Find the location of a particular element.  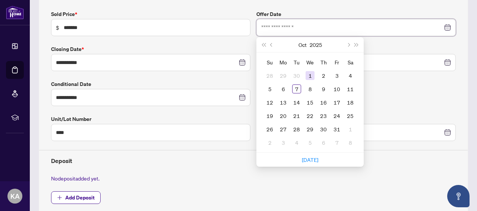

td: 2025-11-05 is located at coordinates (310, 143).